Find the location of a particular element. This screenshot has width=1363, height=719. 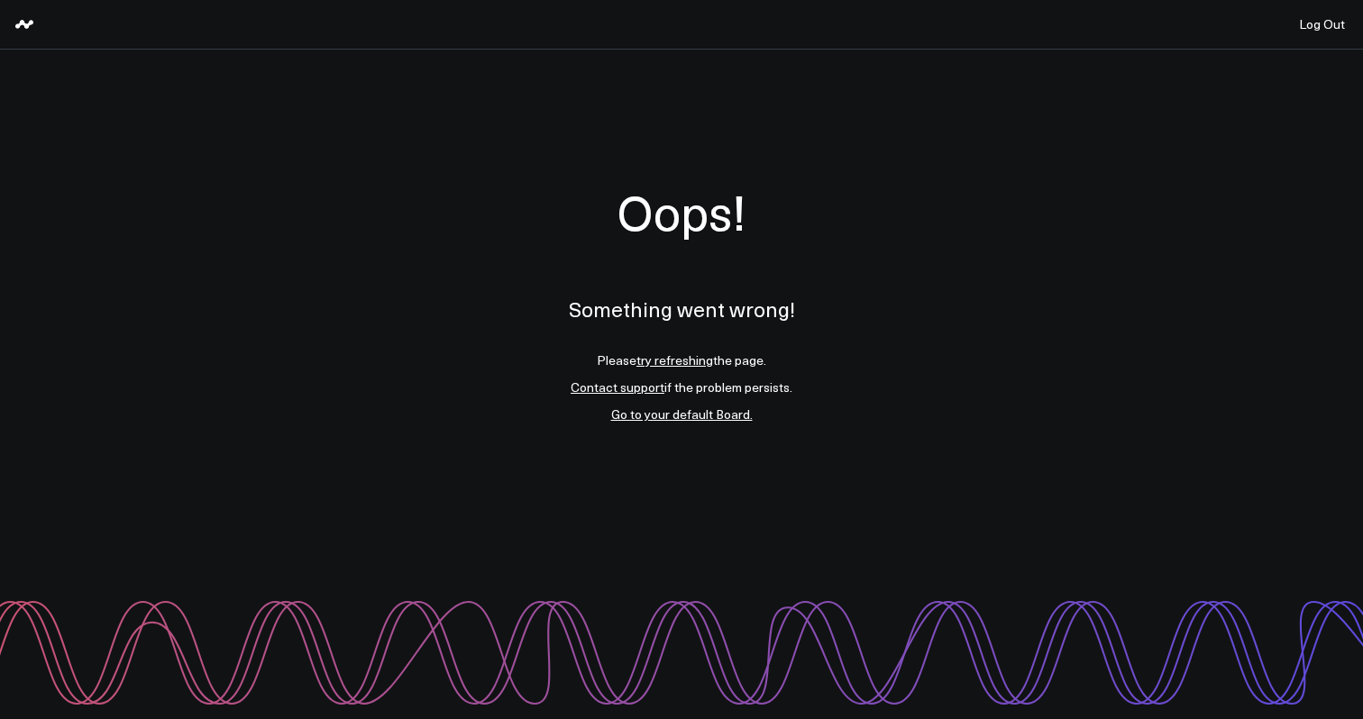

h1: Oops! is located at coordinates (682, 211).